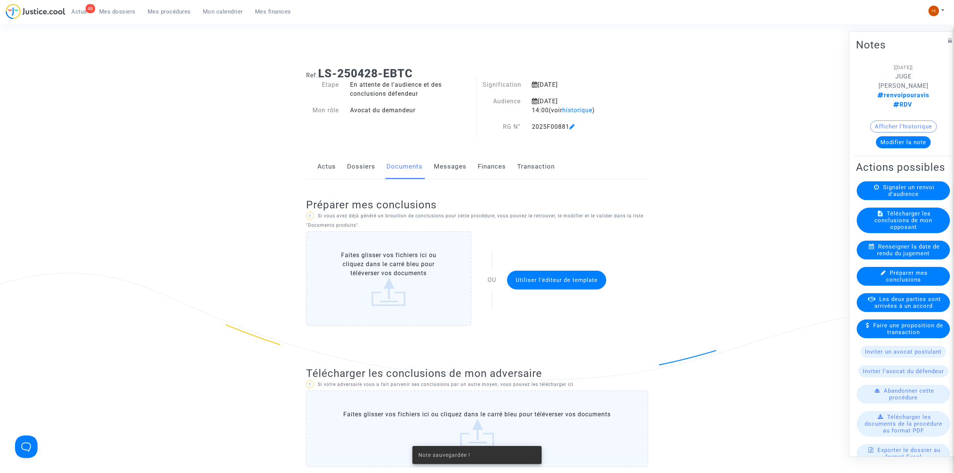  What do you see at coordinates (536, 167) in the screenshot?
I see `a: Transaction` at bounding box center [536, 167].